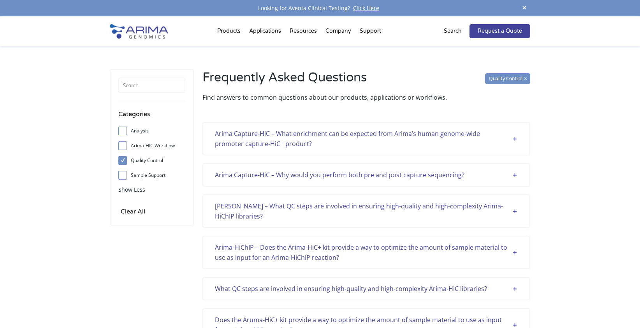 The image size is (640, 328). I want to click on p: Search, so click(453, 31).